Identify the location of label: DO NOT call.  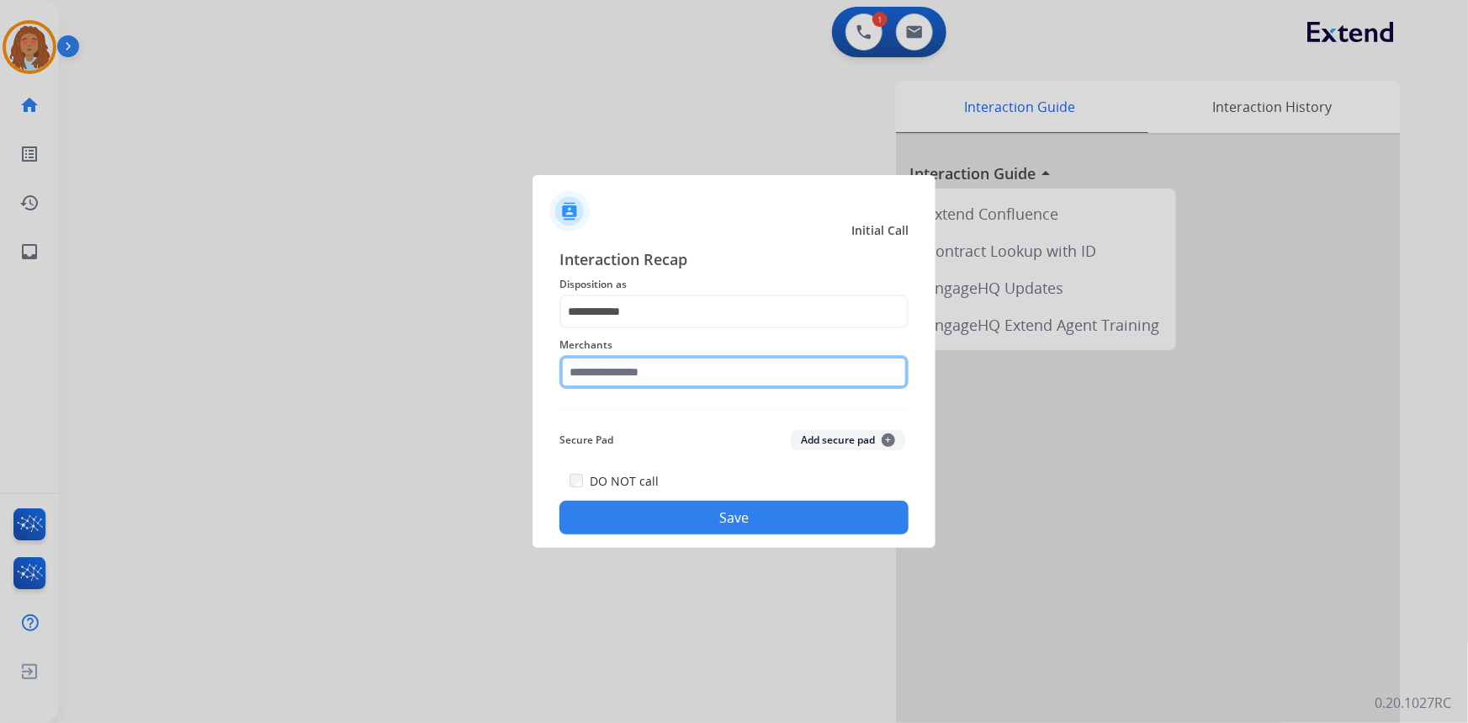
(624, 481).